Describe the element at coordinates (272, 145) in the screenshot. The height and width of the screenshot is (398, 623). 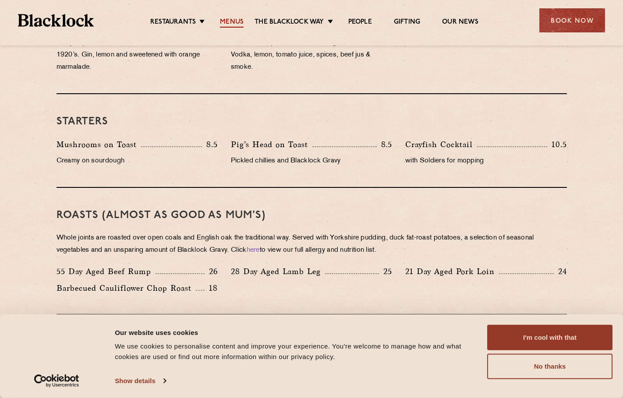
I see `p: Pig’s Head on Toast` at that location.